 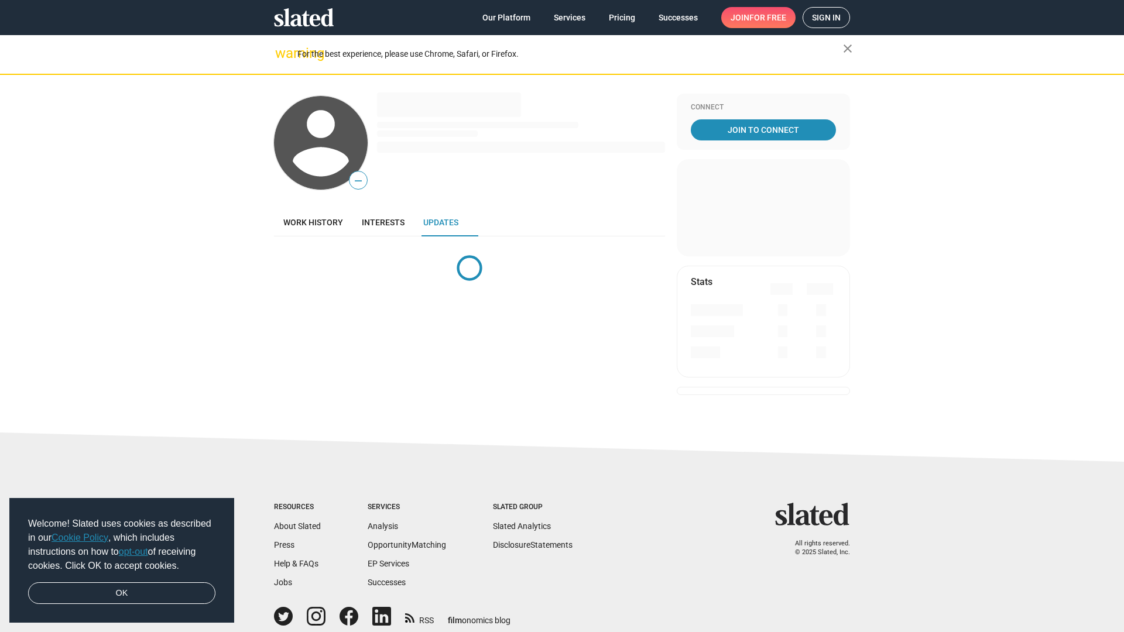 I want to click on span: Welcome! Slated uses cookies as described in our , which includes instructions on how to of recei..., so click(x=122, y=545).